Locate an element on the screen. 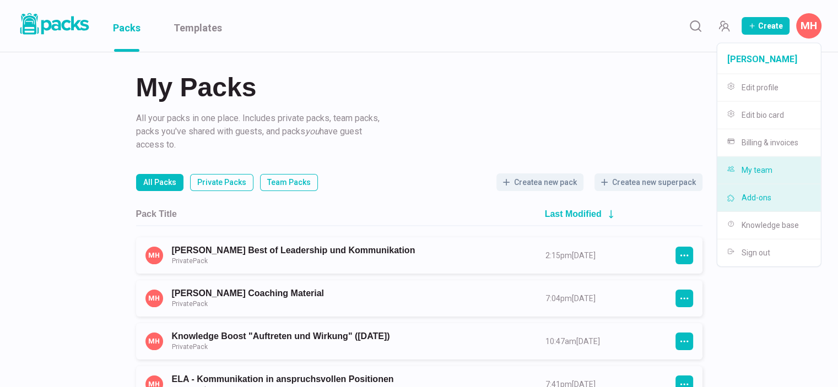  button: Createa new superpack is located at coordinates (648, 182).